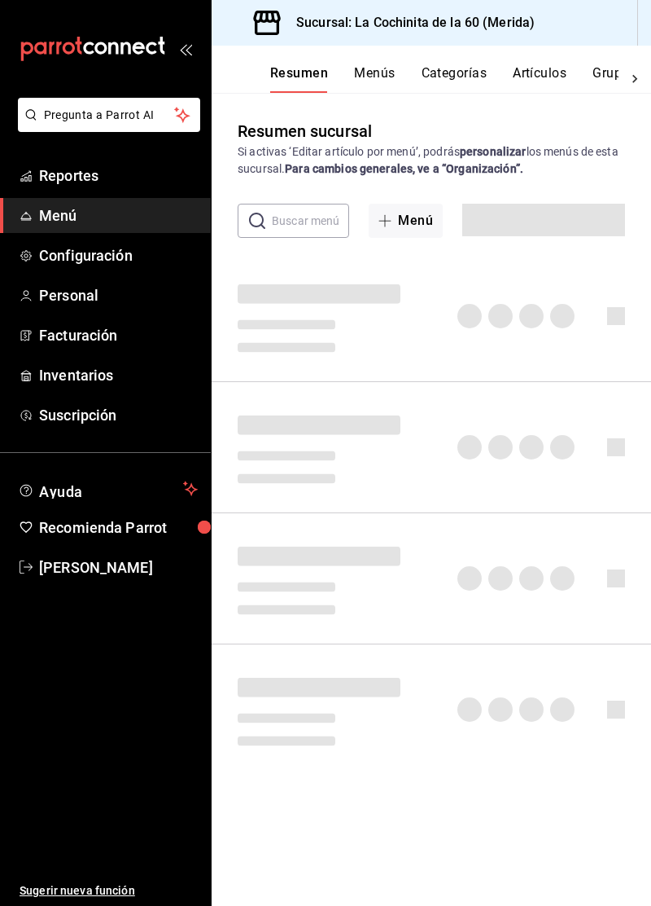  Describe the element at coordinates (404, 169) in the screenshot. I see `strong: Para cambios generales, ve a “Organización”.` at that location.